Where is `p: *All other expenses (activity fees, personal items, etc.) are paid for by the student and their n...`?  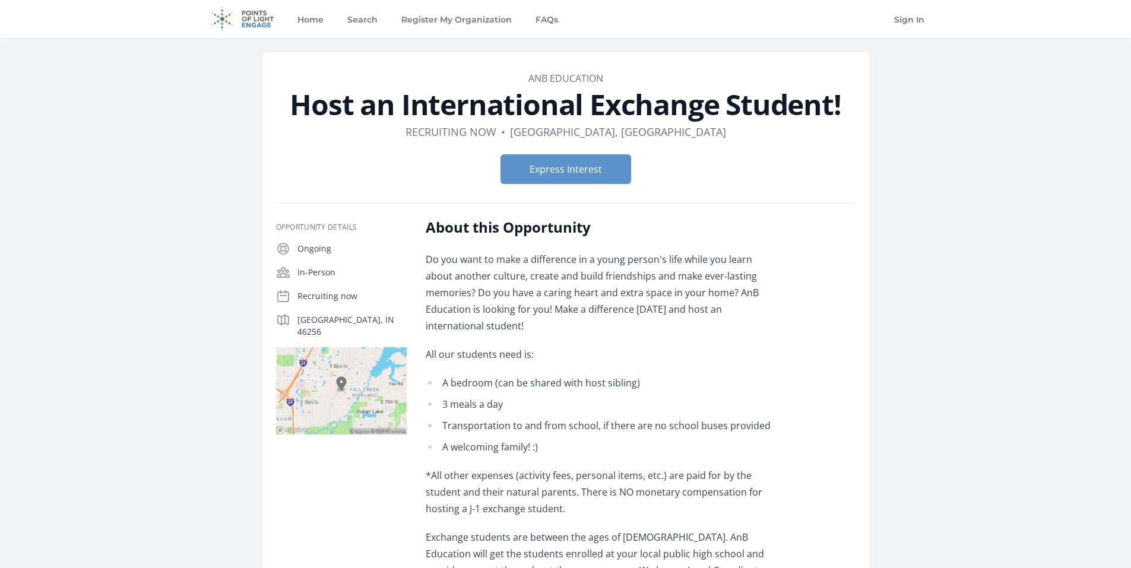 p: *All other expenses (activity fees, personal items, etc.) are paid for by the student and their n... is located at coordinates (599, 492).